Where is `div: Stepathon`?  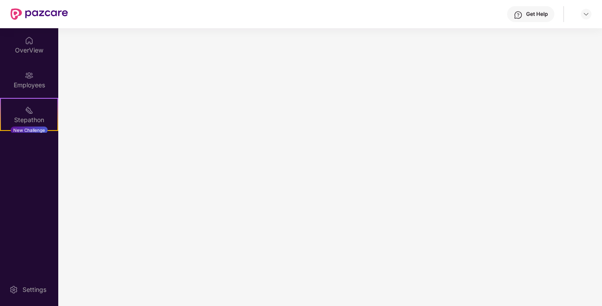
div: Stepathon is located at coordinates (29, 120).